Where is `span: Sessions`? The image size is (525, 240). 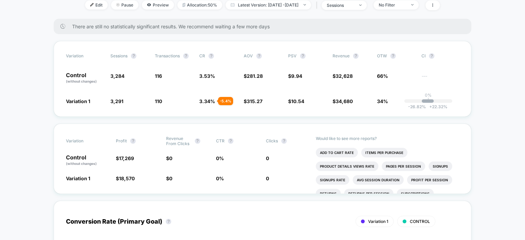 span: Sessions is located at coordinates (119, 56).